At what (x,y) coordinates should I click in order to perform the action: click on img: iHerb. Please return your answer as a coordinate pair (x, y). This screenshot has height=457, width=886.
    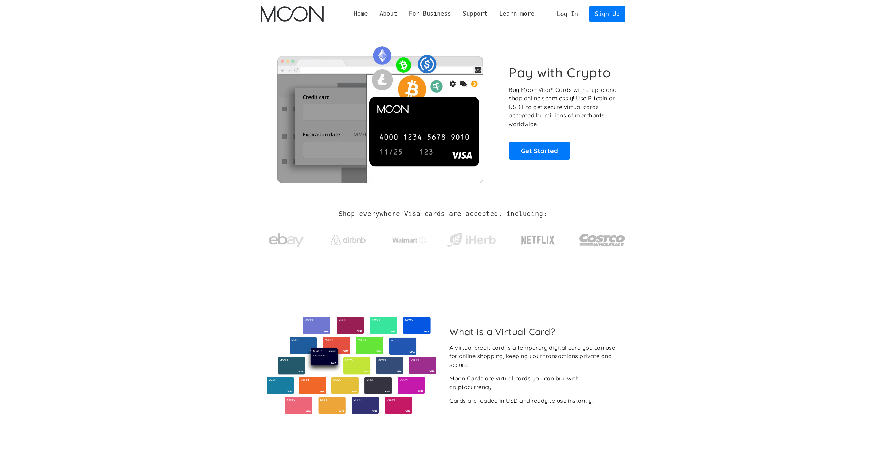
    Looking at the image, I should click on (471, 240).